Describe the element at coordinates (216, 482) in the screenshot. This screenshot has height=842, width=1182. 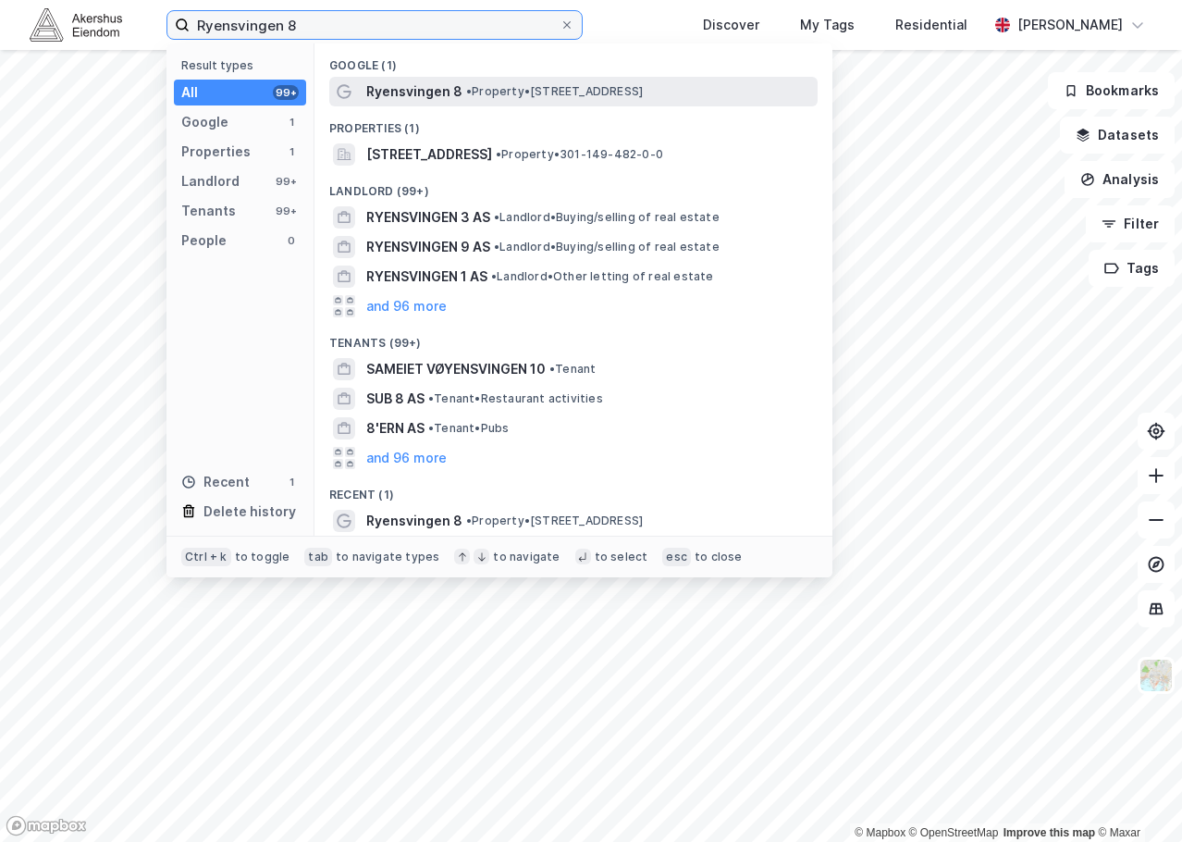
I see `div: Recent` at that location.